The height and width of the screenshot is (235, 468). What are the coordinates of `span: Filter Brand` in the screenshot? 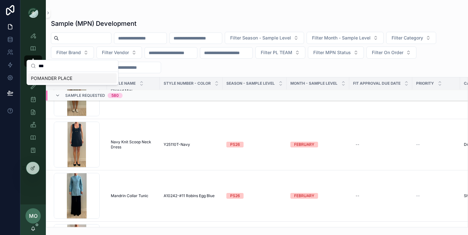 It's located at (68, 53).